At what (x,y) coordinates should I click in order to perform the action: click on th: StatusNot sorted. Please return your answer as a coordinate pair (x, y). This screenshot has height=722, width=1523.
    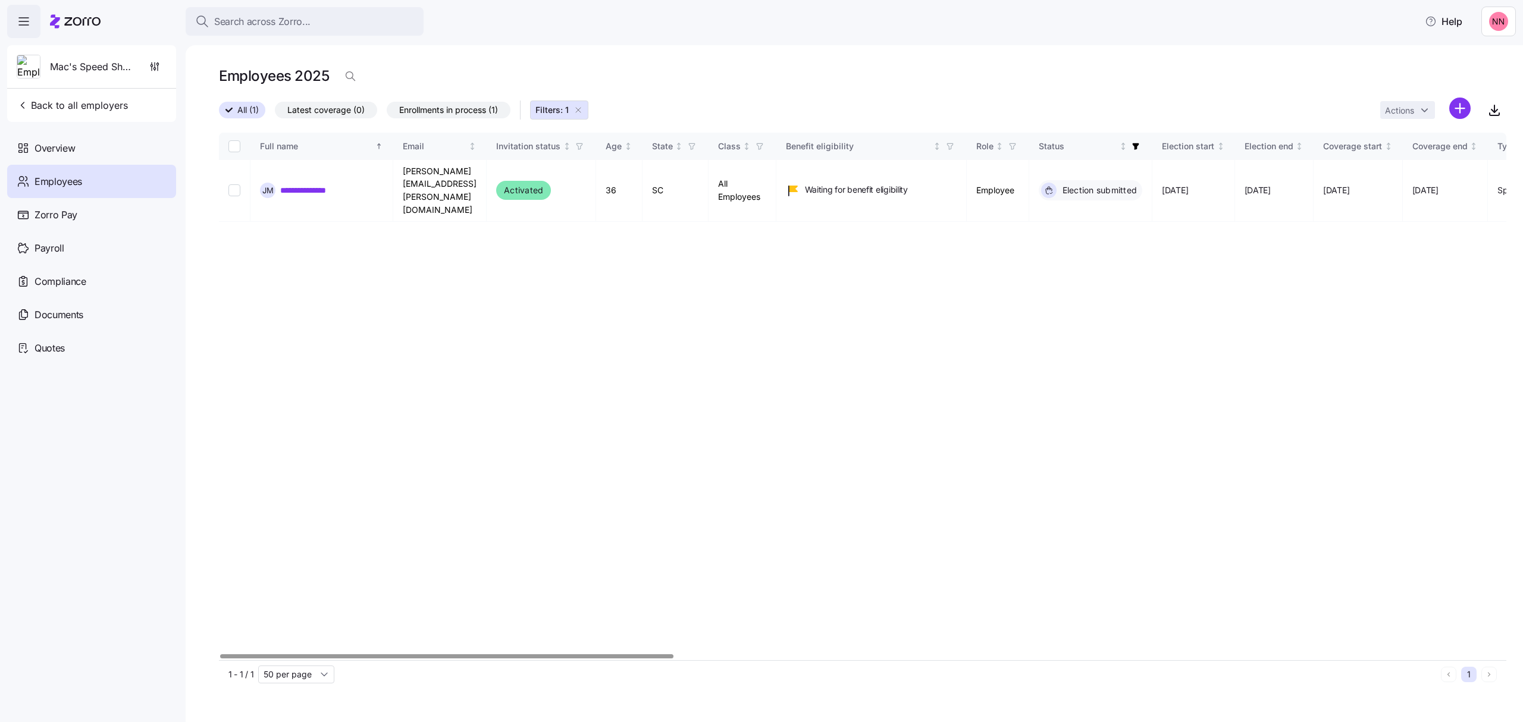
    Looking at the image, I should click on (1091, 146).